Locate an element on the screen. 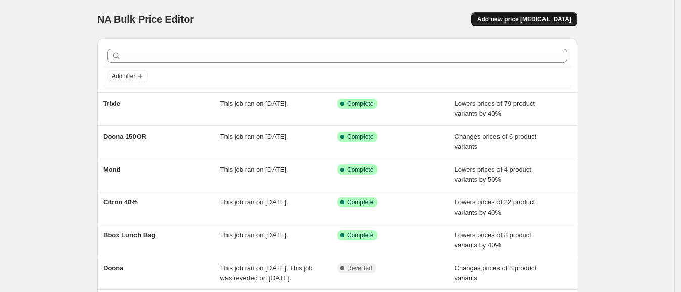  span: Add filter is located at coordinates (123, 76).